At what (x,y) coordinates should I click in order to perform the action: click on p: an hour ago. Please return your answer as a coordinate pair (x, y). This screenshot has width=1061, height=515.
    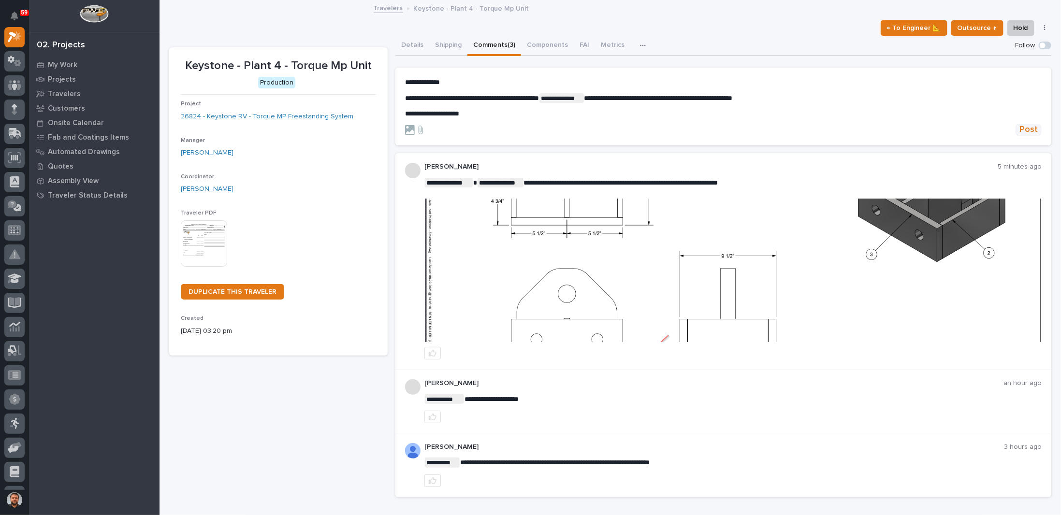
    Looking at the image, I should click on (1023, 383).